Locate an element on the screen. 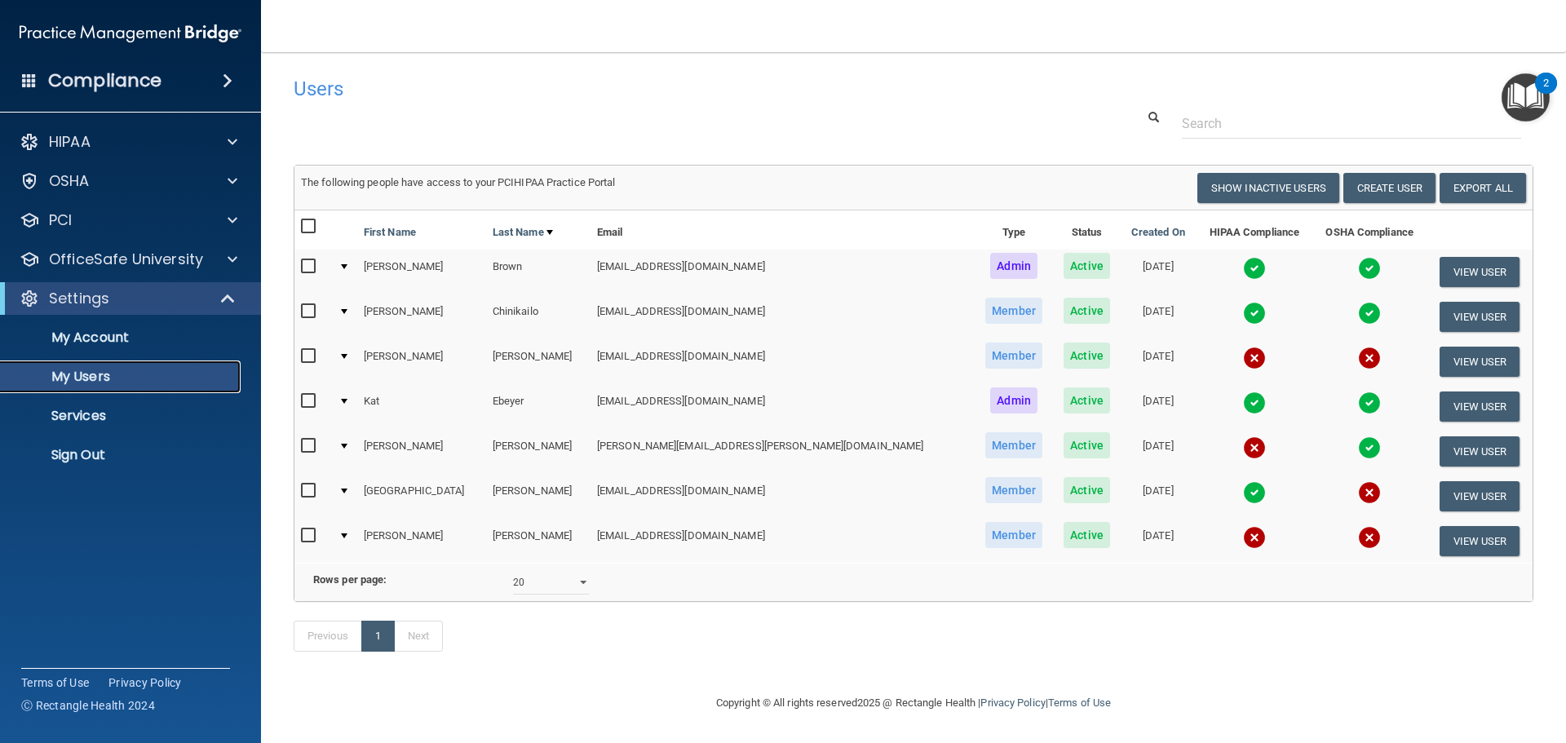 The width and height of the screenshot is (1566, 743). img: PMB logo is located at coordinates (130, 33).